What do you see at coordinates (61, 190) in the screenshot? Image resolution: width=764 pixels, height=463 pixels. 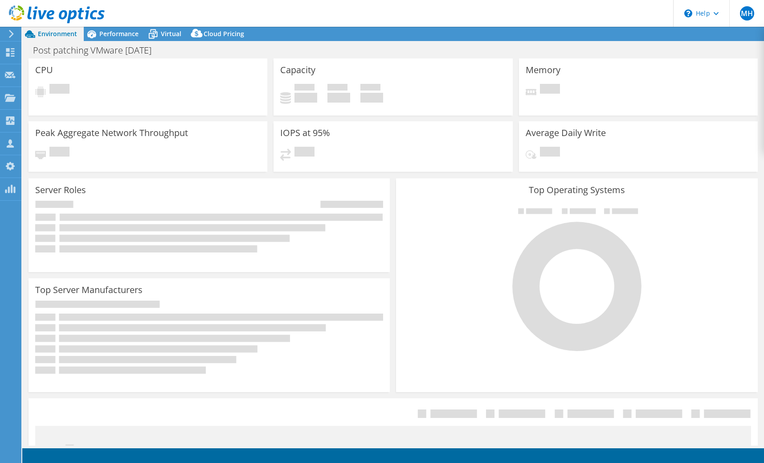 I see `h3: Server Roles` at bounding box center [61, 190].